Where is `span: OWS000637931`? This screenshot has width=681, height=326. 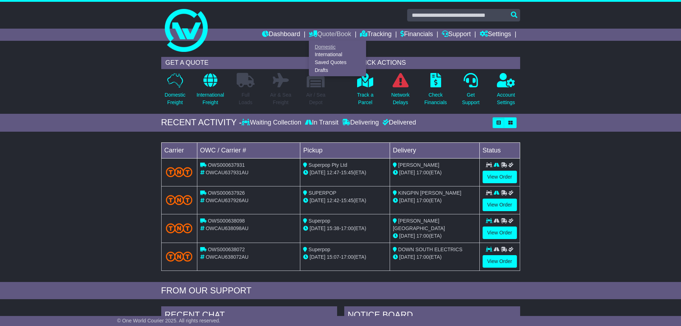
span: OWS000637931 is located at coordinates (226, 165).